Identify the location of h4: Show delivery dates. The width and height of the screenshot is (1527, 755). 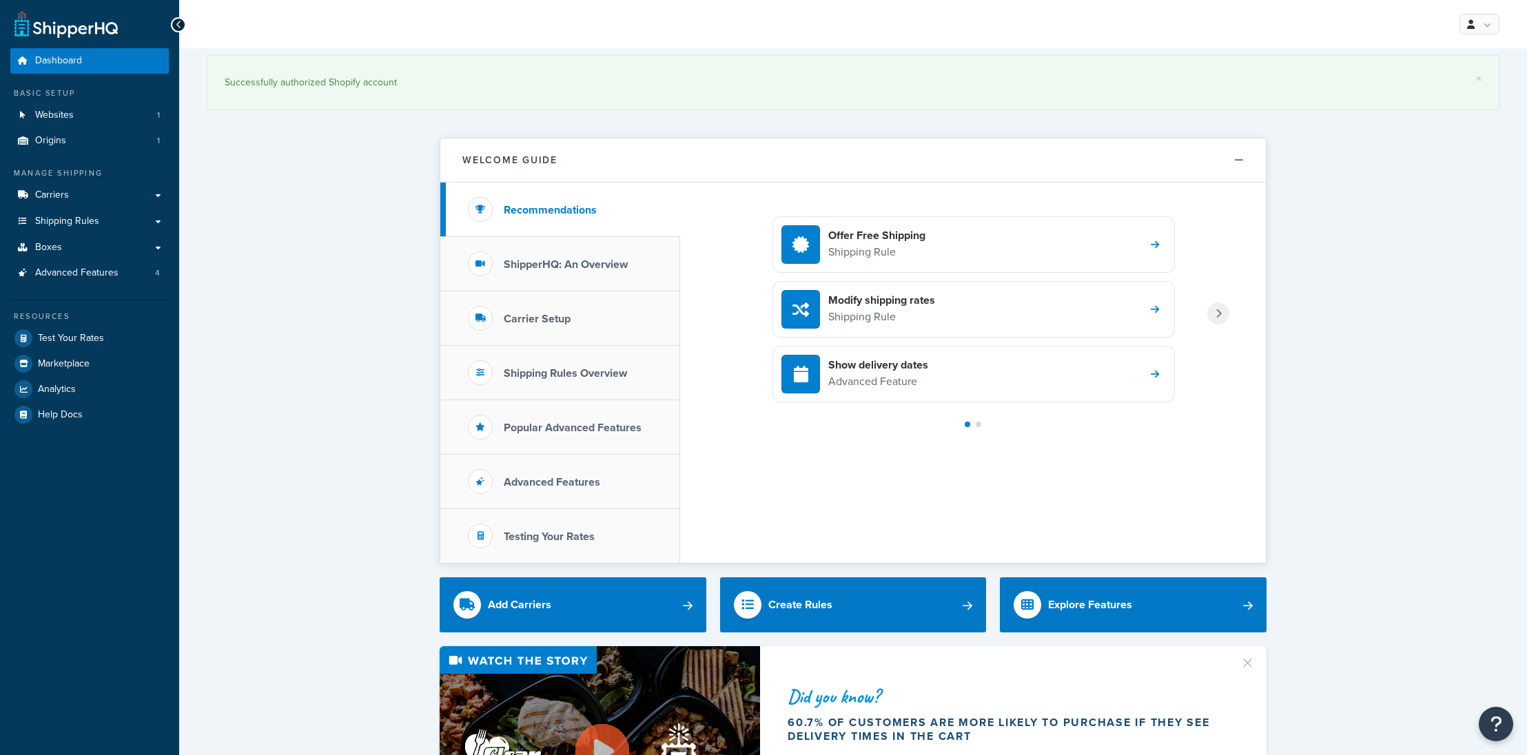
(878, 365).